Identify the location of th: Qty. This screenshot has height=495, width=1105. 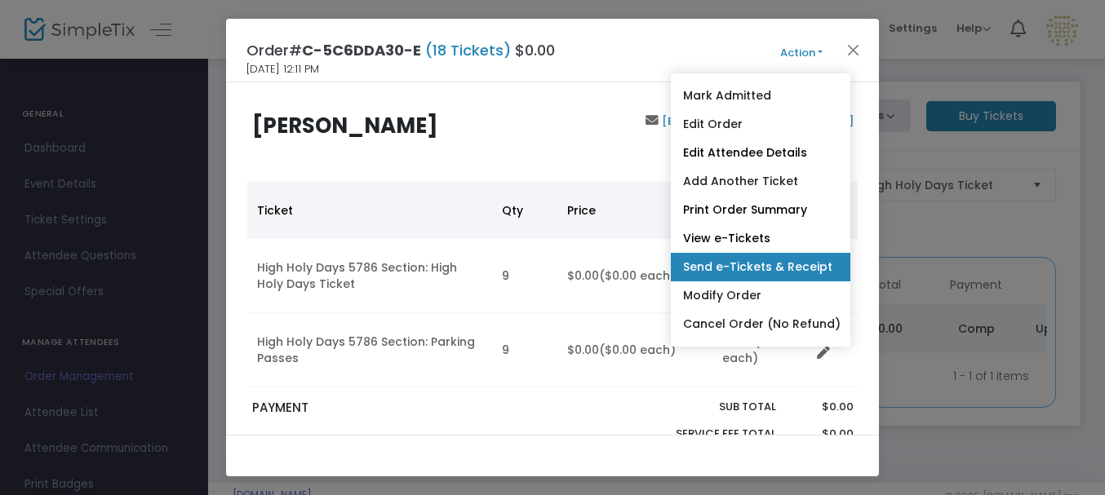
(525, 210).